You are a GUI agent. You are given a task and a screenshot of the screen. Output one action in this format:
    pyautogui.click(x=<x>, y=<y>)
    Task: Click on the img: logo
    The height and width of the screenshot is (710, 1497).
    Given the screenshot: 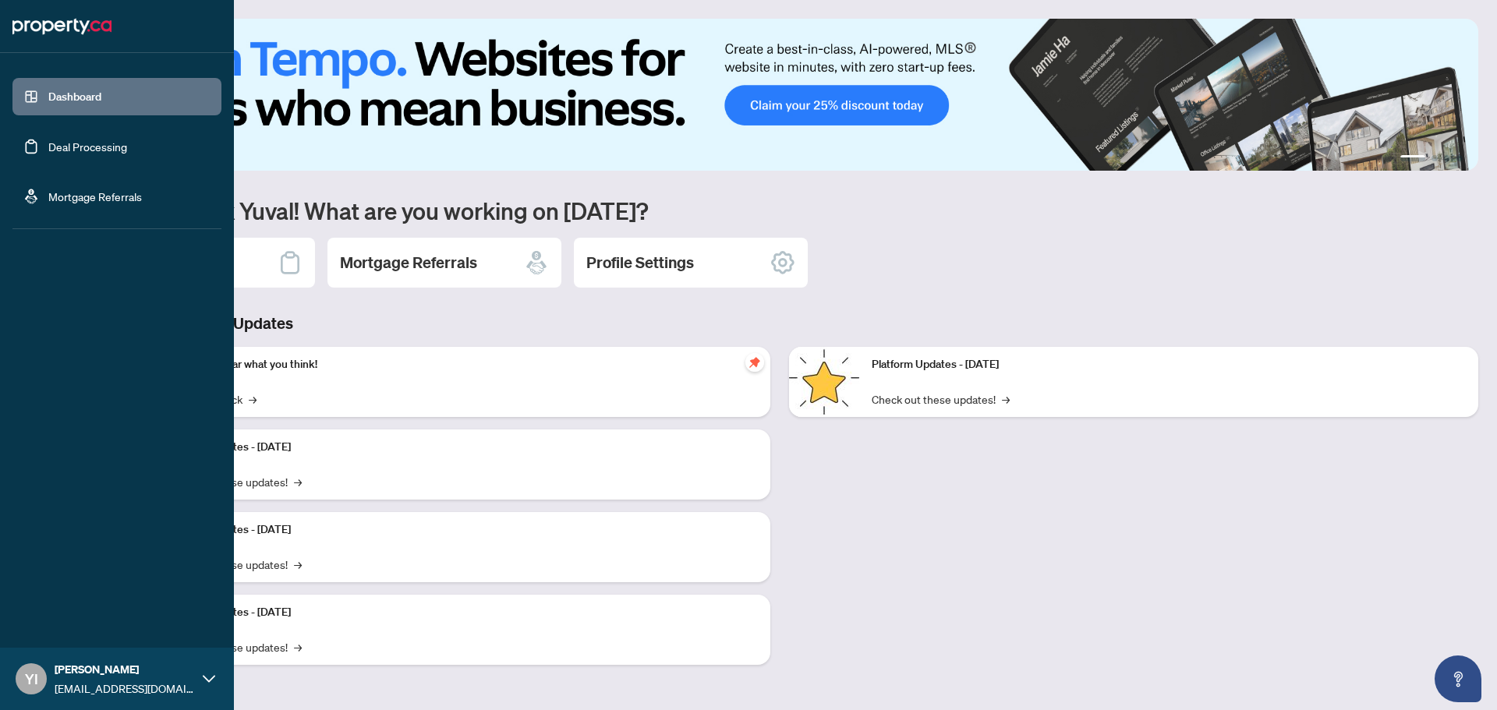 What is the action you would take?
    pyautogui.click(x=62, y=27)
    